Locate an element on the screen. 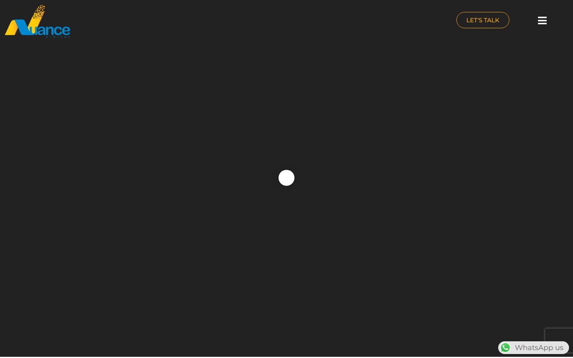 Image resolution: width=573 pixels, height=358 pixels. div: WhatsApp us is located at coordinates (534, 348).